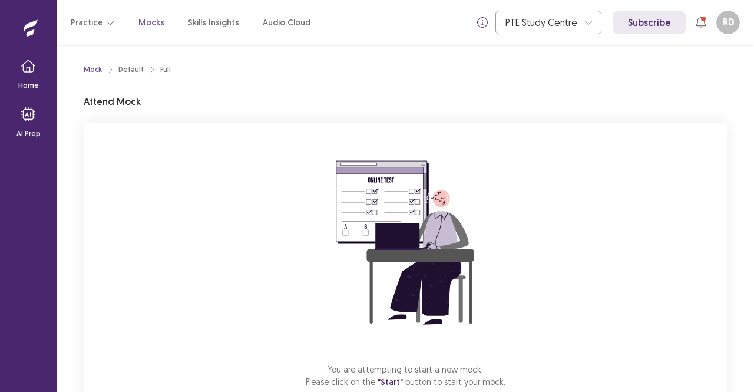 The height and width of the screenshot is (392, 754). I want to click on a: Skills Insights, so click(213, 22).